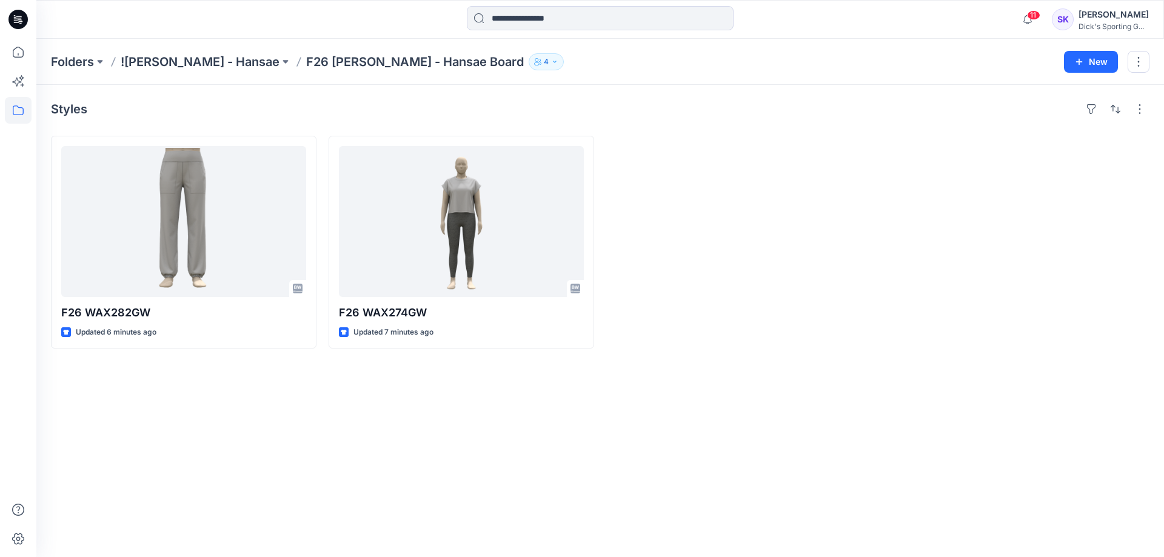  Describe the element at coordinates (1114, 26) in the screenshot. I see `div: Dick's Sporting G...` at that location.